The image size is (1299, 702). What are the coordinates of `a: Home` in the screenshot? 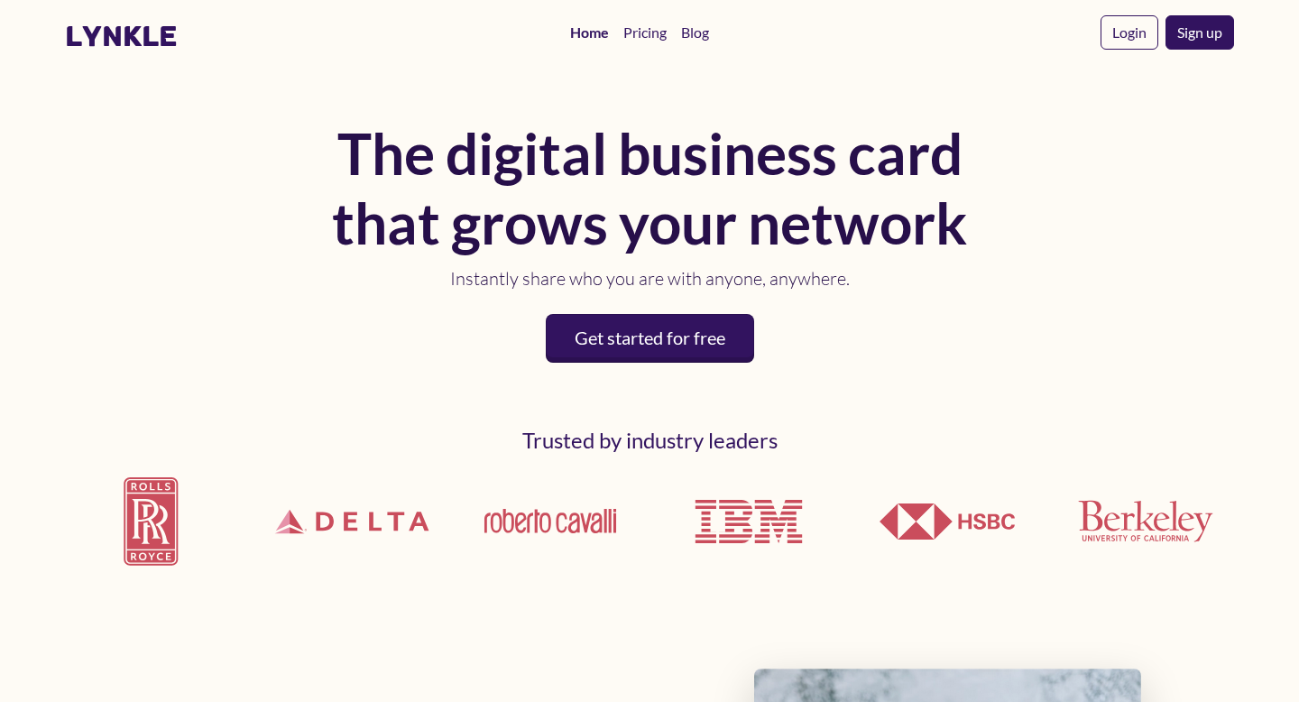 It's located at (589, 32).